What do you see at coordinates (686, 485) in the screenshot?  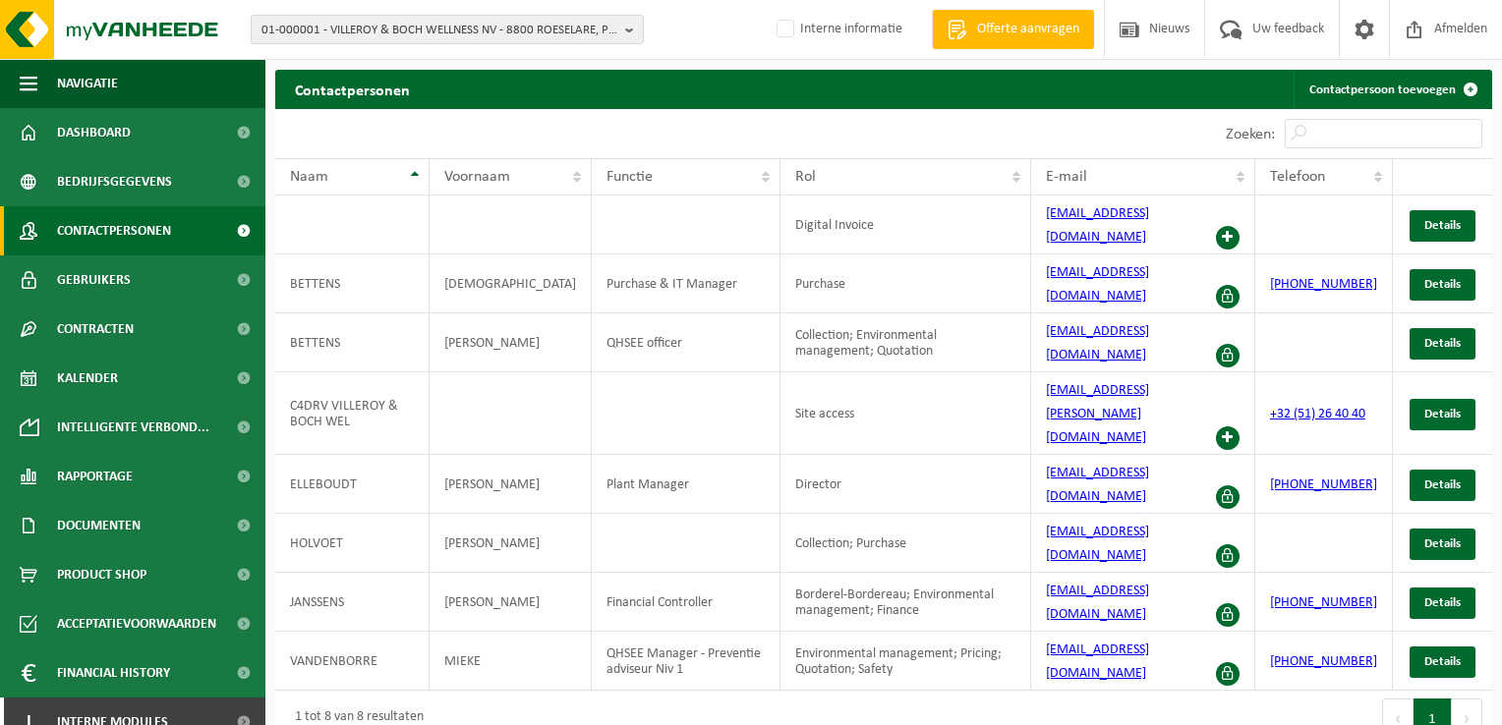 I see `td: Plant Manager` at bounding box center [686, 485].